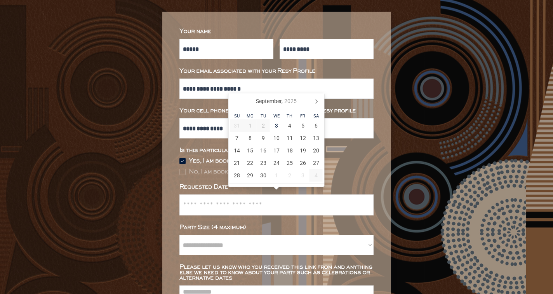 Image resolution: width=553 pixels, height=294 pixels. I want to click on div: No, I am booking on behalf of others, so click(244, 172).